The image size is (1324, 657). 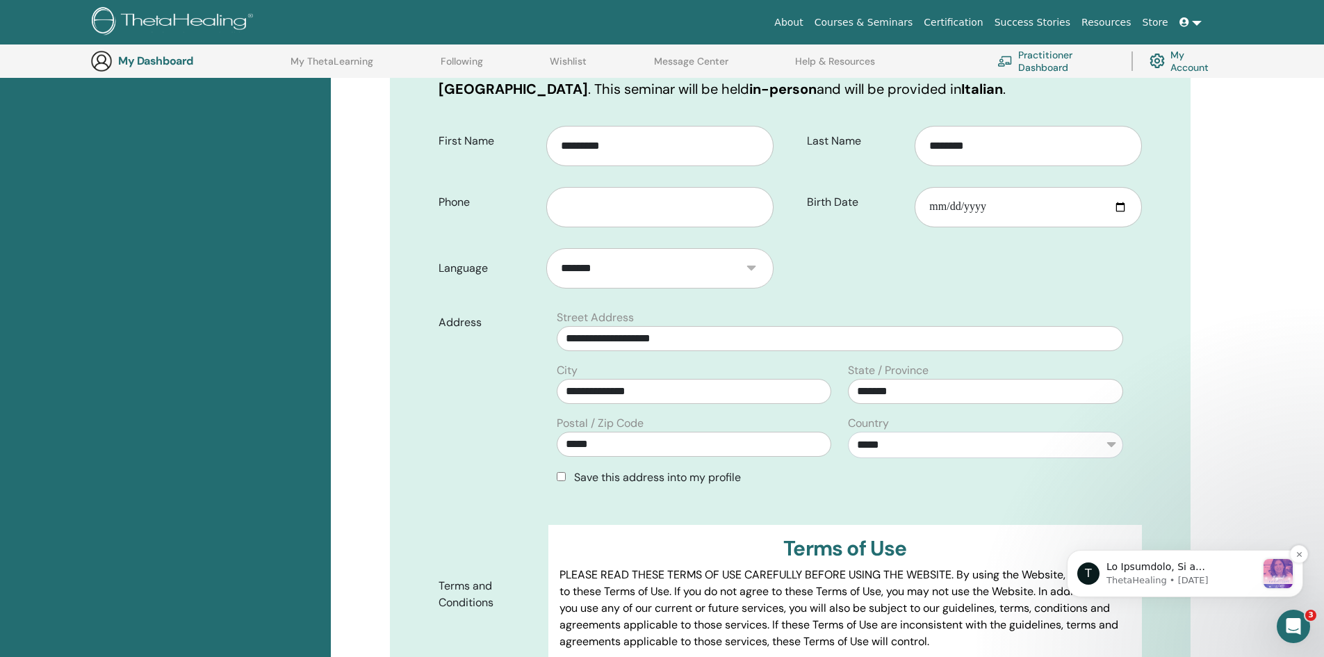 I want to click on a: Help & Resources, so click(x=834, y=67).